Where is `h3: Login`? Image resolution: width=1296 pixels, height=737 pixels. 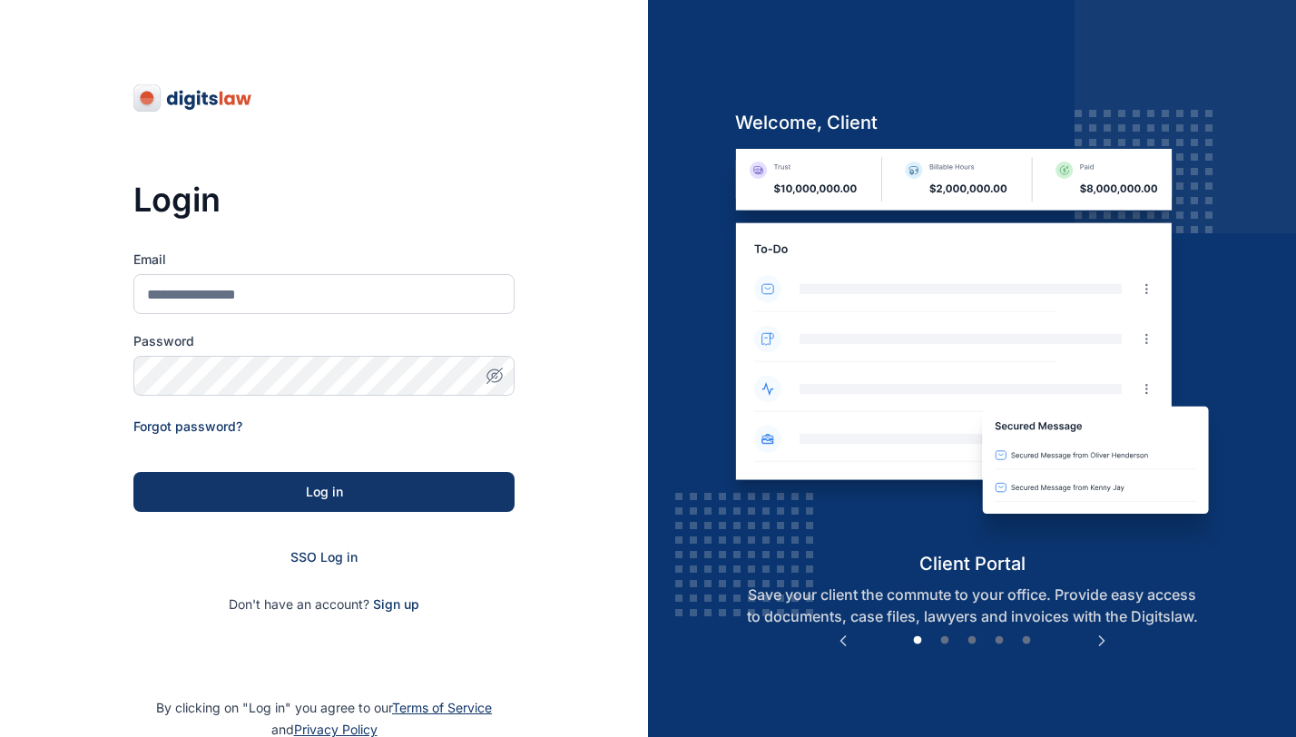 h3: Login is located at coordinates (324, 200).